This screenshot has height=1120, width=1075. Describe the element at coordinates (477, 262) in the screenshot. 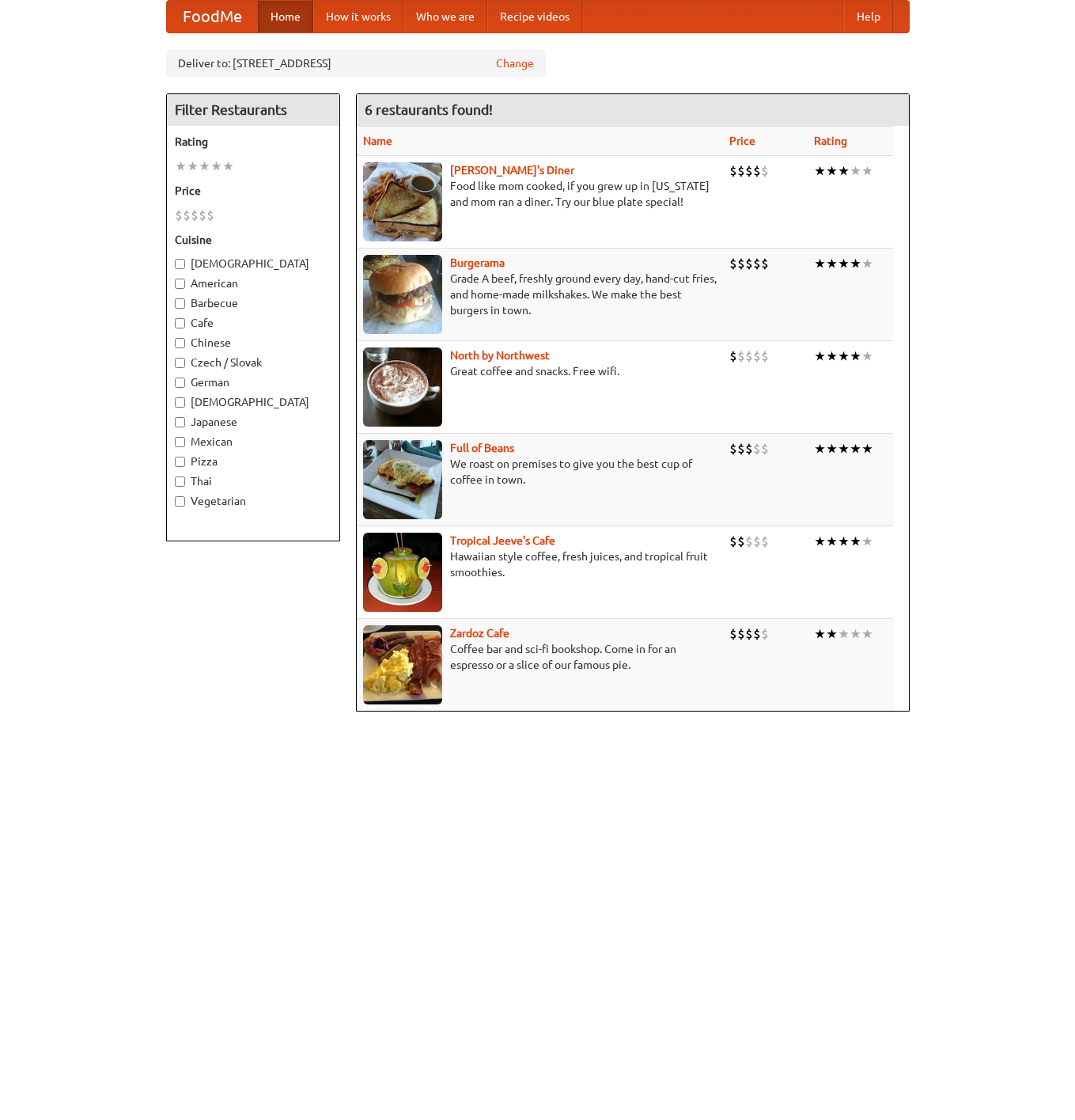

I see `a: Burgerama` at that location.